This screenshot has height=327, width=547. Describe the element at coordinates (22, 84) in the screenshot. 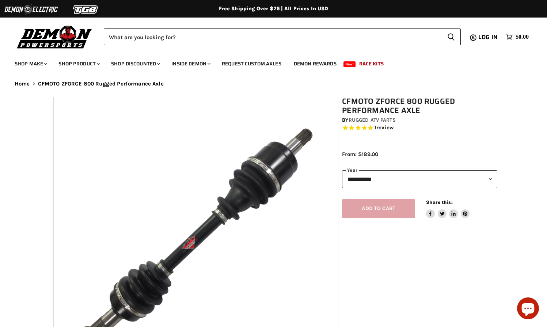

I see `a: Home` at that location.